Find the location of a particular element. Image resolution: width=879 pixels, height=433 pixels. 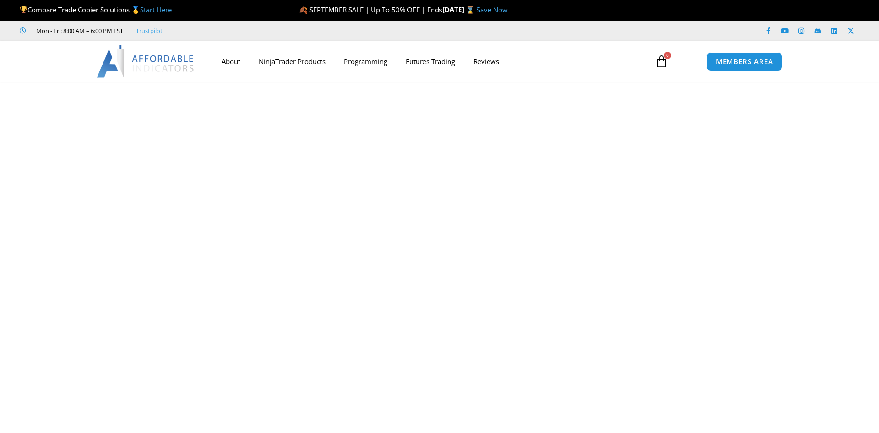

span: 🍂 SEPTEMBER SALE | Up To 50% OFF | Ends is located at coordinates (370, 10).